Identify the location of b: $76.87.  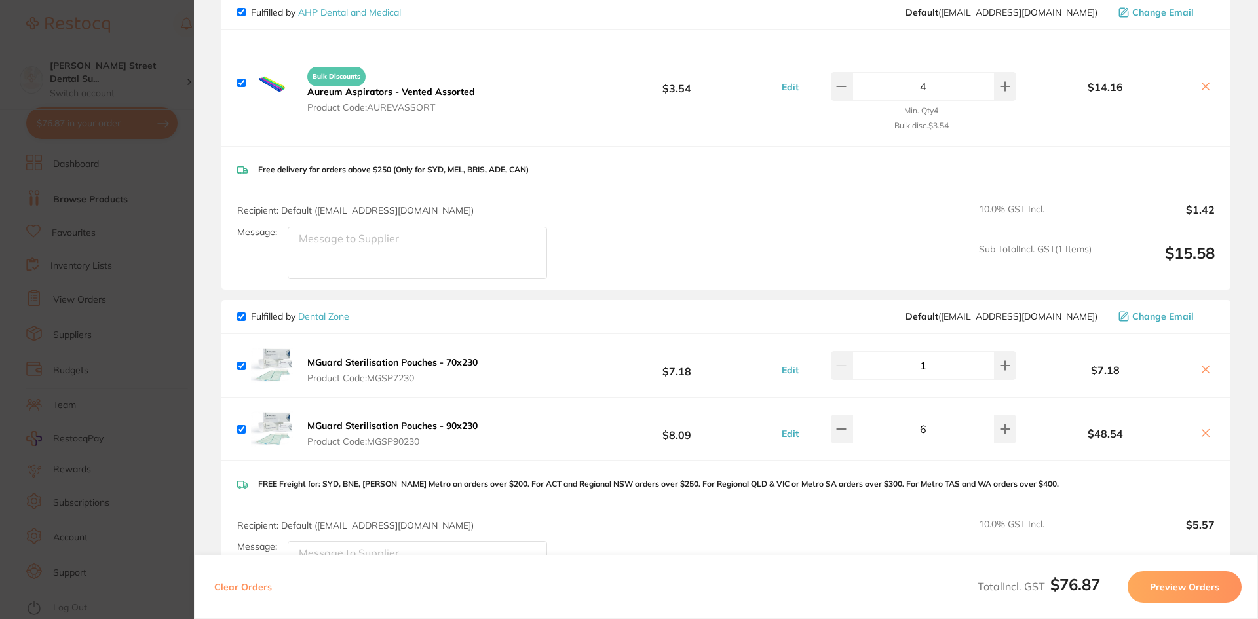
(1075, 584).